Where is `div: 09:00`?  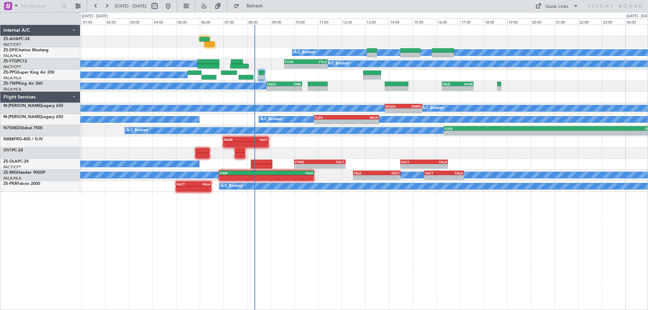
div: 09:00 is located at coordinates (282, 22).